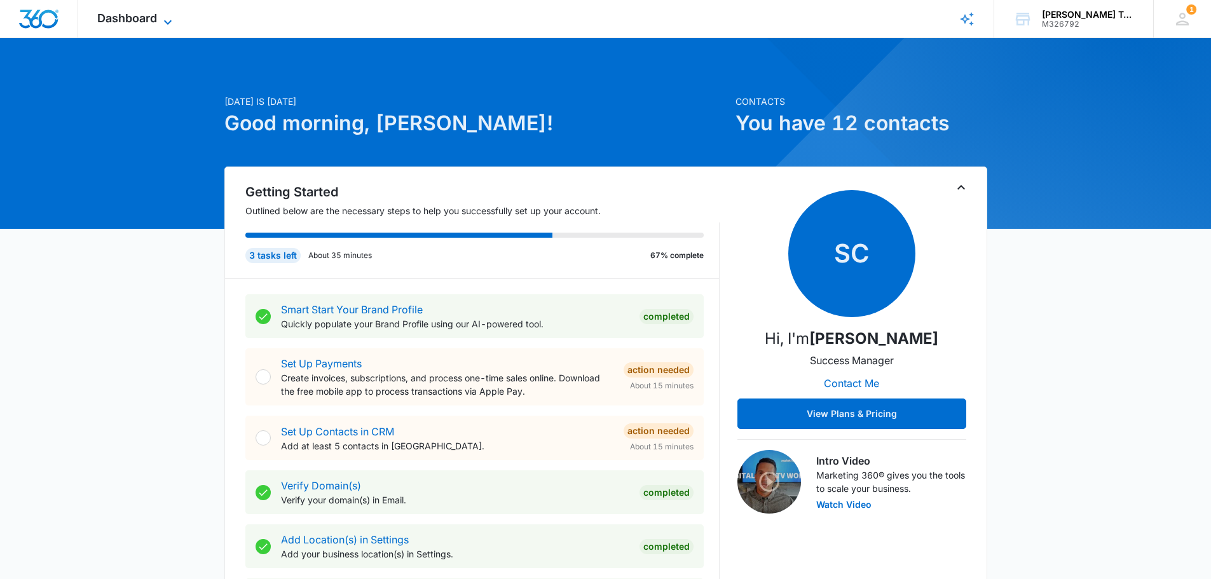  Describe the element at coordinates (337, 432) in the screenshot. I see `a: Set Up Contacts in CRM` at that location.